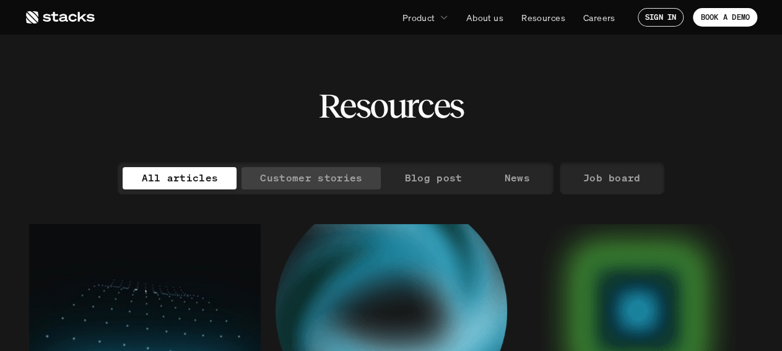  Describe the element at coordinates (661, 17) in the screenshot. I see `a: SIGN IN` at that location.